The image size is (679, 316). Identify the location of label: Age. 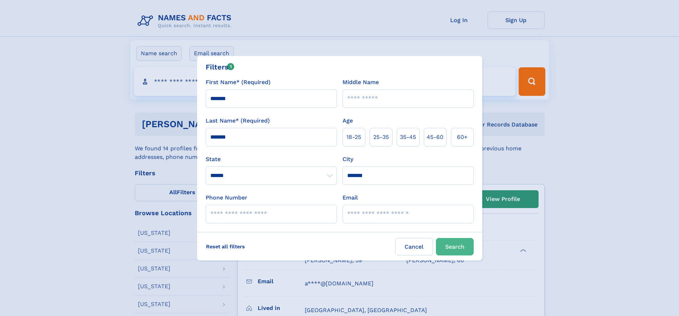
(347, 121).